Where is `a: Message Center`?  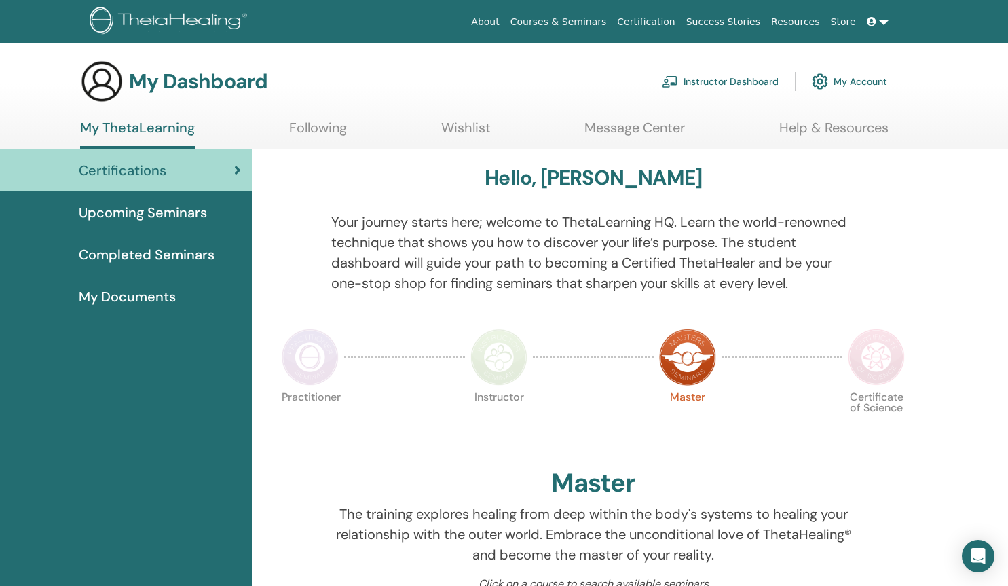
a: Message Center is located at coordinates (634, 132).